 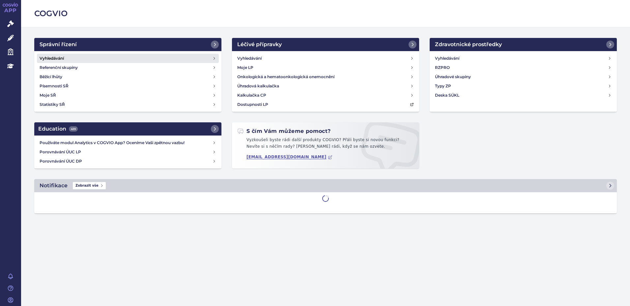 What do you see at coordinates (326, 77) in the screenshot?
I see `a: Onkologická a hematoonkologická onemocnění` at bounding box center [326, 77].